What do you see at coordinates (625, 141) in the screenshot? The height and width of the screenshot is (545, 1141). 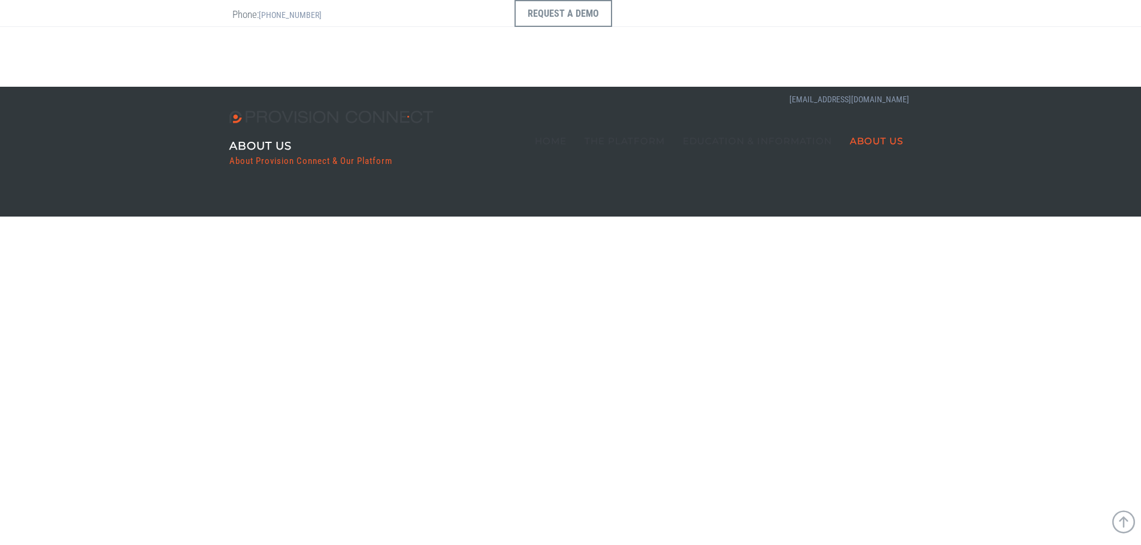 I see `a: The Platform` at bounding box center [625, 141].